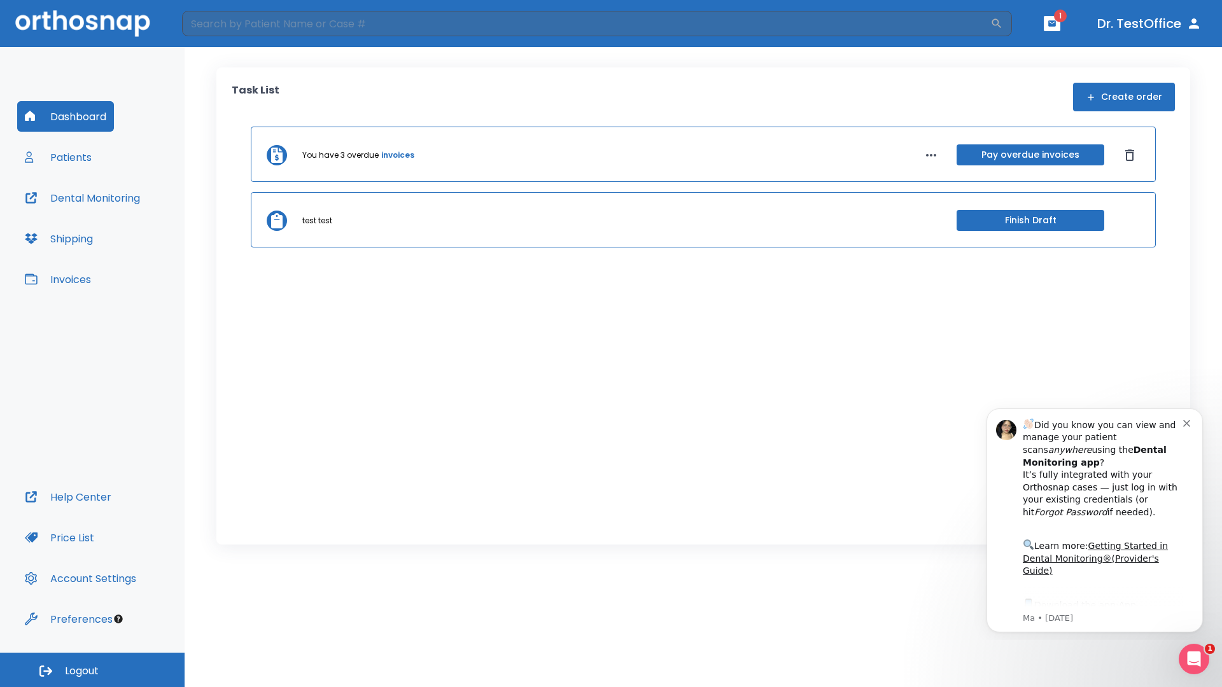  Describe the element at coordinates (102, 53) in the screenshot. I see `i: anywhere` at that location.